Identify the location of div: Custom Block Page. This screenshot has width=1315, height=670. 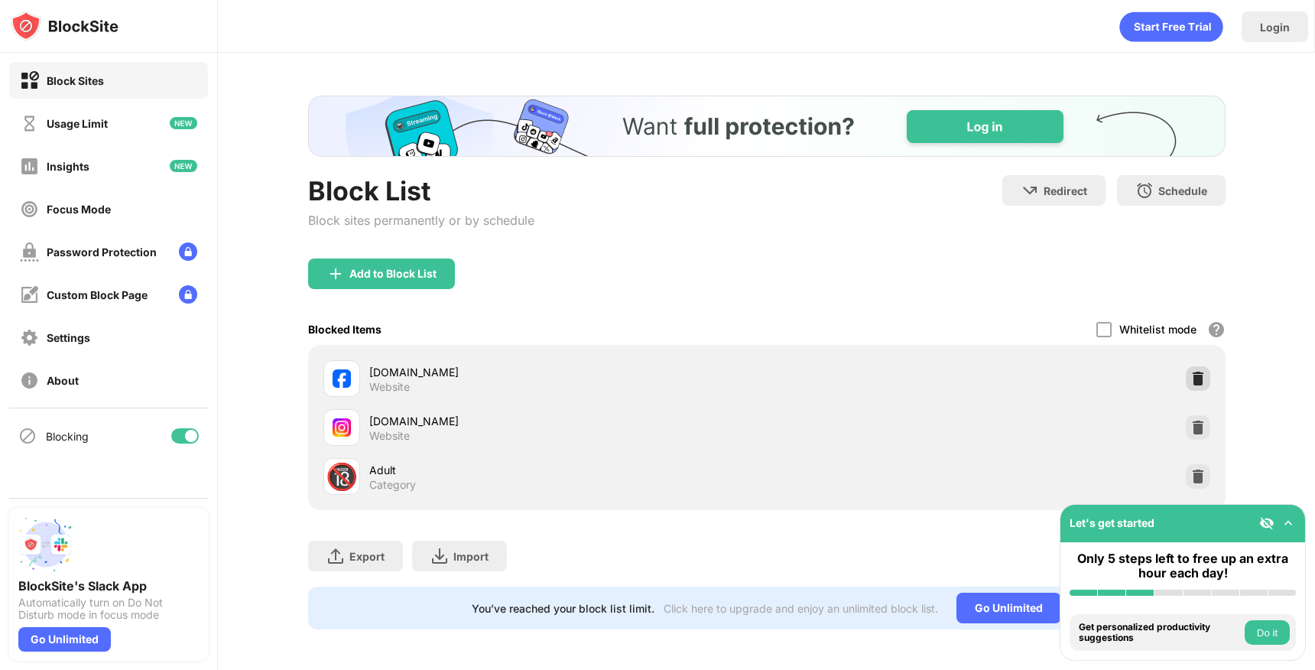
(97, 294).